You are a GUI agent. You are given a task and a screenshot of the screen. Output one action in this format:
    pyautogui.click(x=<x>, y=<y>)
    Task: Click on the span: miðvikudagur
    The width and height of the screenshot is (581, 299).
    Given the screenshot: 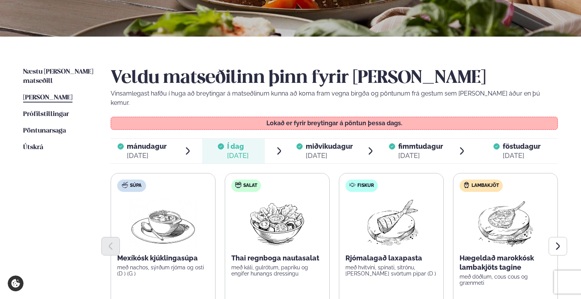 What is the action you would take?
    pyautogui.click(x=329, y=146)
    